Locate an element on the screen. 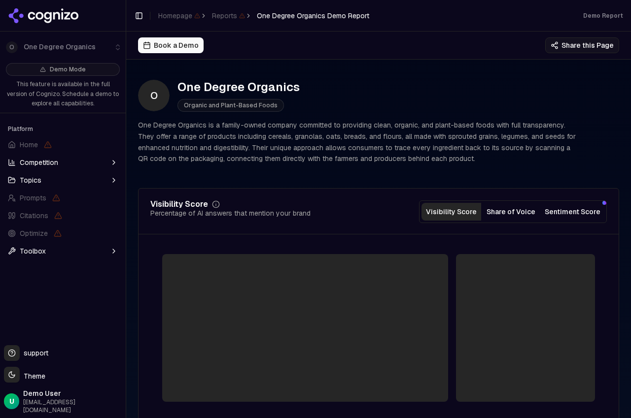 Image resolution: width=631 pixels, height=418 pixels. nav: breadcrumb is located at coordinates (264, 16).